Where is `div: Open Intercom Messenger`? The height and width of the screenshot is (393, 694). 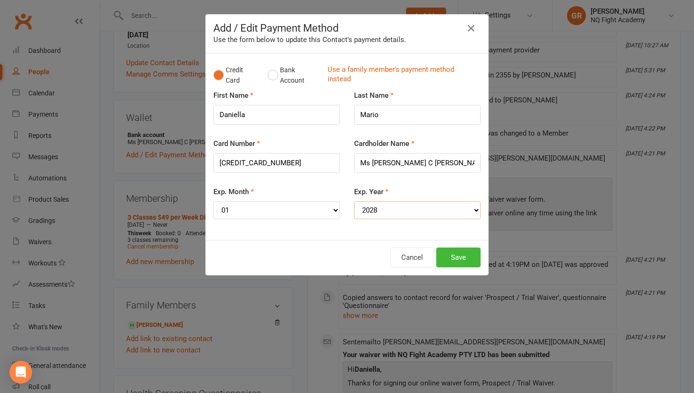
div: Open Intercom Messenger is located at coordinates (21, 372).